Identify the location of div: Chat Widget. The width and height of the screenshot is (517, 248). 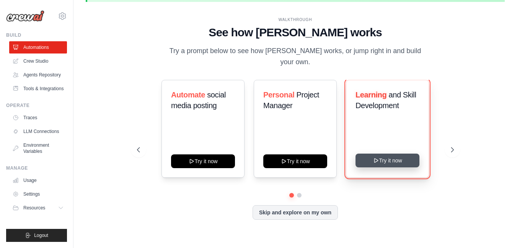
(498, 230).